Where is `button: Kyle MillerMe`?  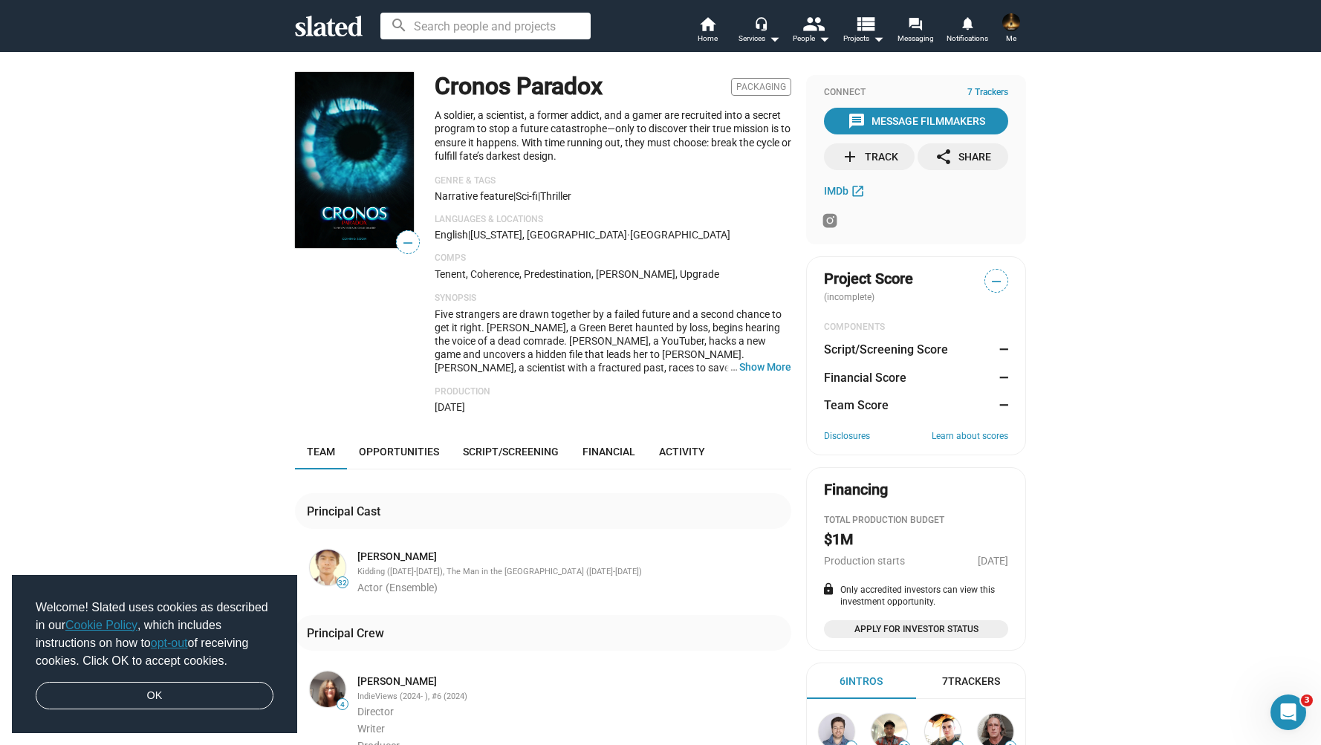
button: Kyle MillerMe is located at coordinates (1011, 30).